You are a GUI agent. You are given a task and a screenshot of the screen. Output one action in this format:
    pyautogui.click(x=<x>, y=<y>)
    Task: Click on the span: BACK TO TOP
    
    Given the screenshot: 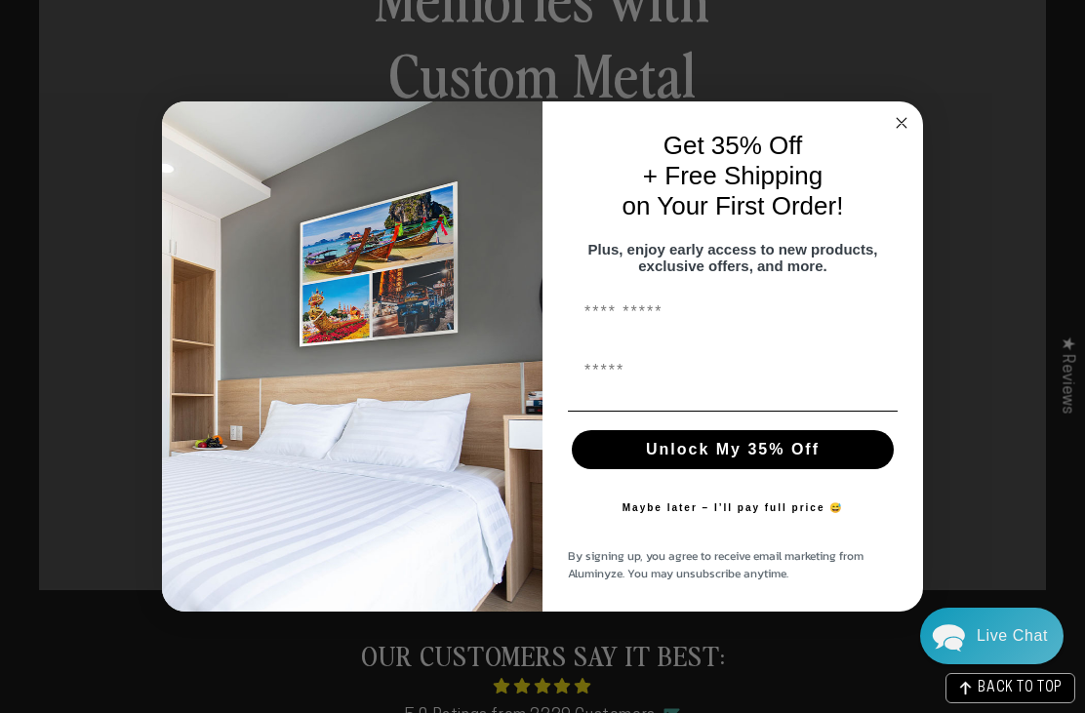 What is the action you would take?
    pyautogui.click(x=1019, y=689)
    